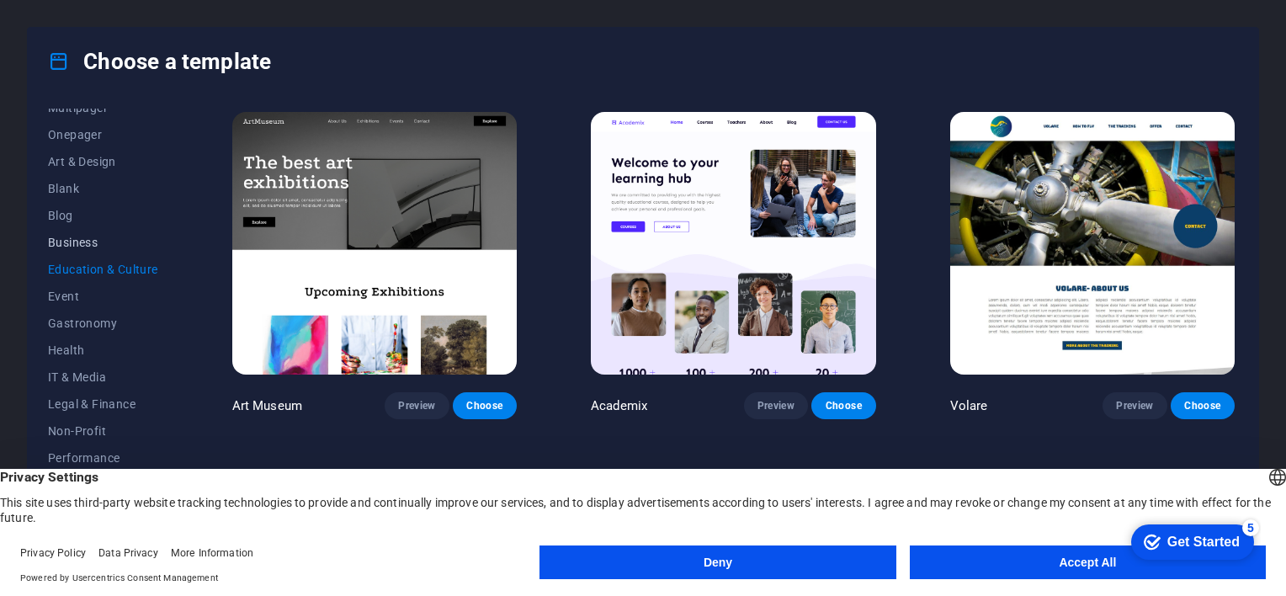  Describe the element at coordinates (133, 12) in the screenshot. I see `div: 5` at that location.